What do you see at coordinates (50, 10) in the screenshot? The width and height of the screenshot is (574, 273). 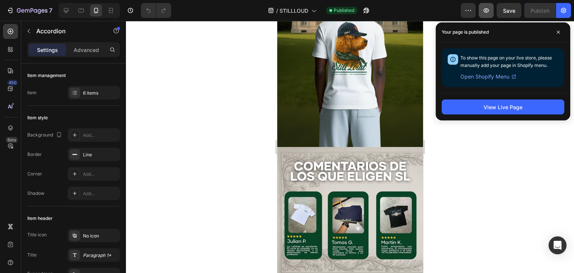 I see `p: 7` at bounding box center [50, 10].